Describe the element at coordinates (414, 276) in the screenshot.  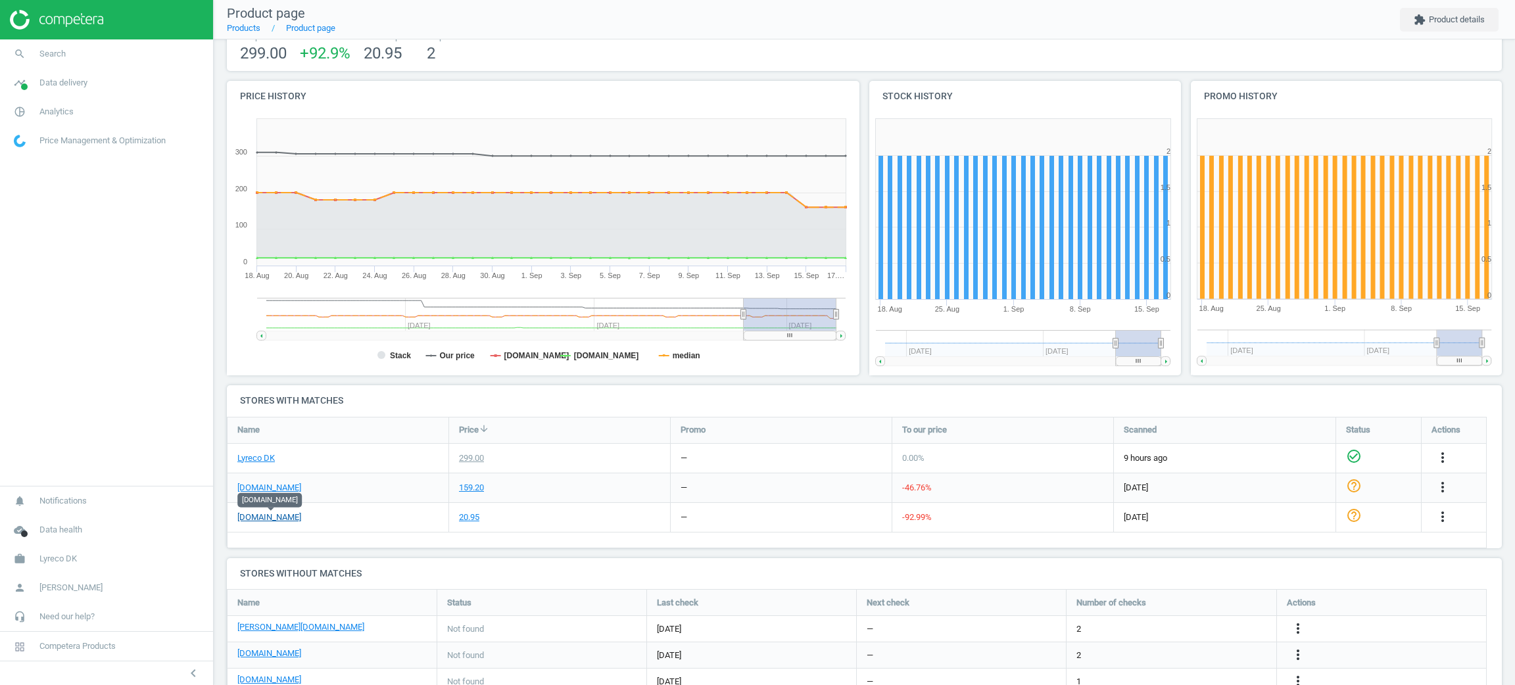
I see `tspan: 26. Aug` at that location.